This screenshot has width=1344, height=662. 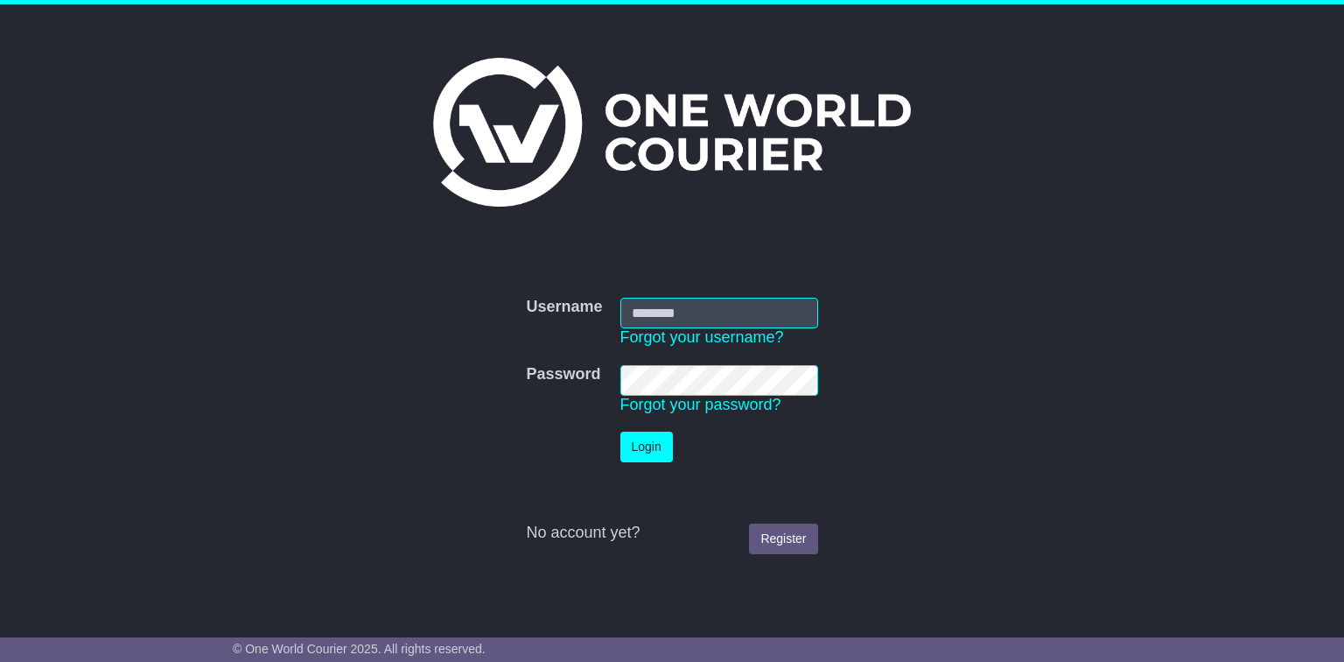 What do you see at coordinates (564, 307) in the screenshot?
I see `label: Username` at bounding box center [564, 307].